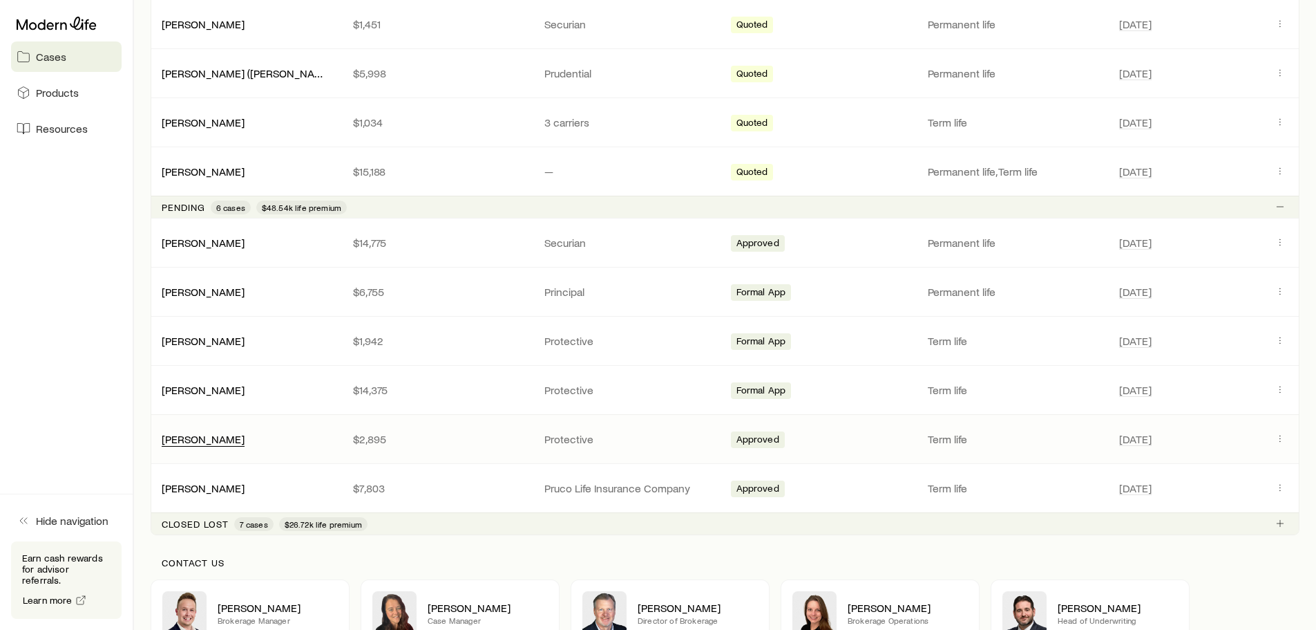 The height and width of the screenshot is (630, 1316). What do you see at coordinates (437, 24) in the screenshot?
I see `p: $1,451` at bounding box center [437, 24].